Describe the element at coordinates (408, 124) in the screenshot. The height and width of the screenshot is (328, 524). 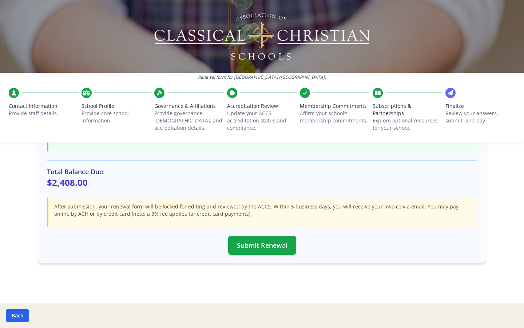
I see `p: Explore optional resources for your school.` at that location.